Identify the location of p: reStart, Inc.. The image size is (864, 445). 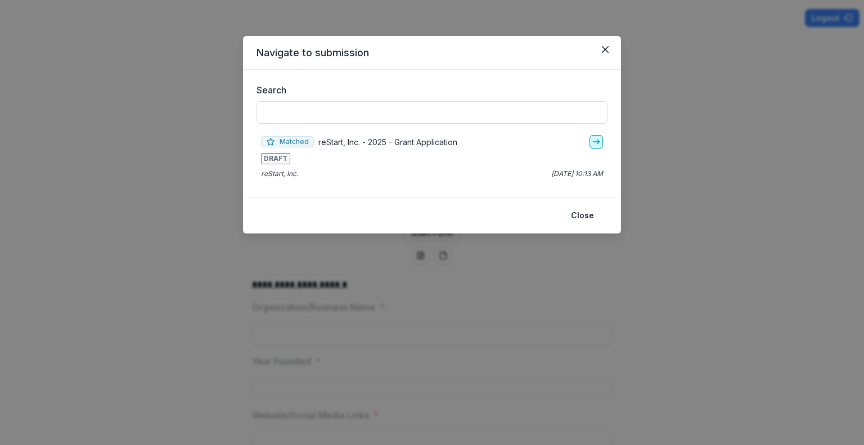
(280, 174).